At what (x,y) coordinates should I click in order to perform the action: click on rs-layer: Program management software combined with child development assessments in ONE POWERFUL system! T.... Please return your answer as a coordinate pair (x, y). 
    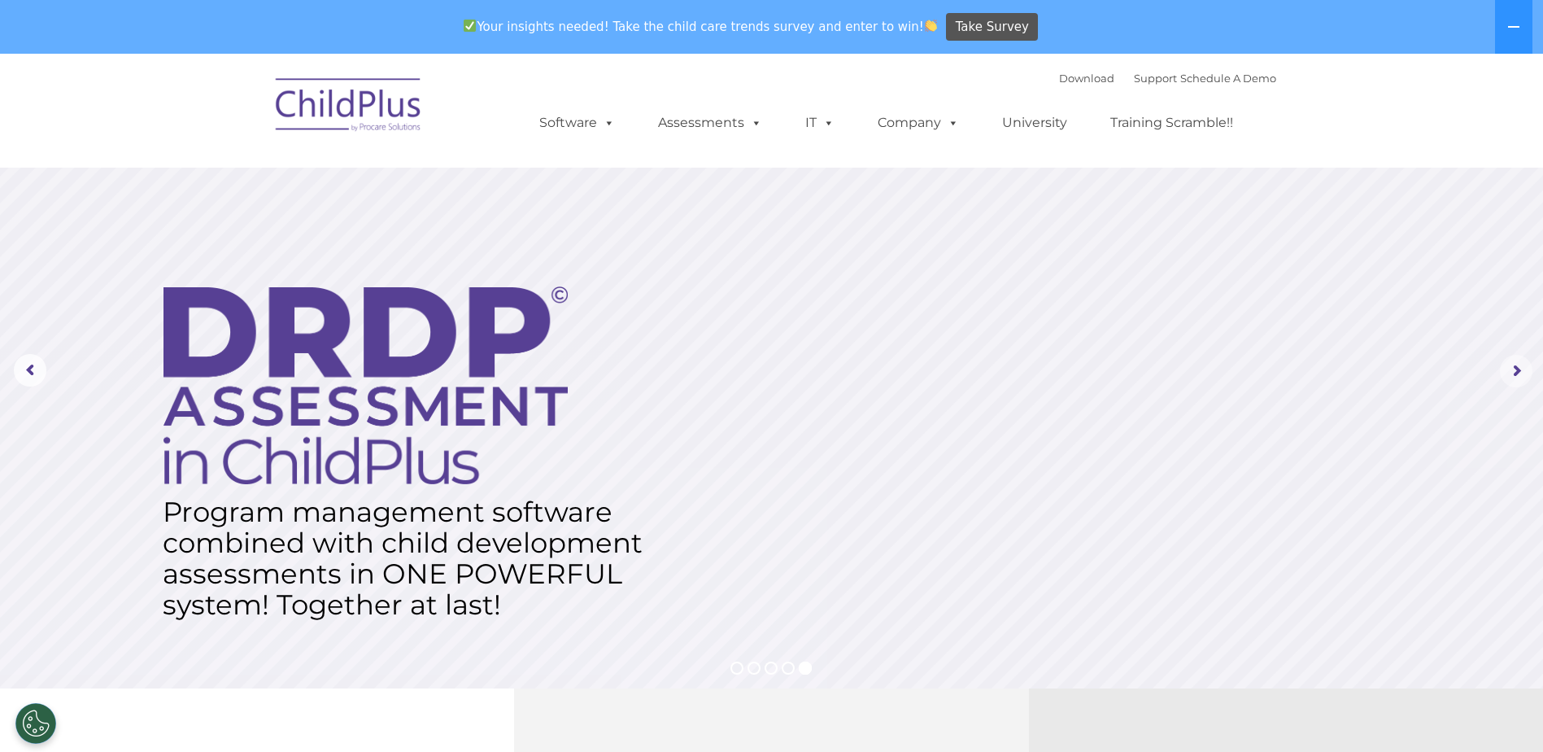
    Looking at the image, I should click on (409, 558).